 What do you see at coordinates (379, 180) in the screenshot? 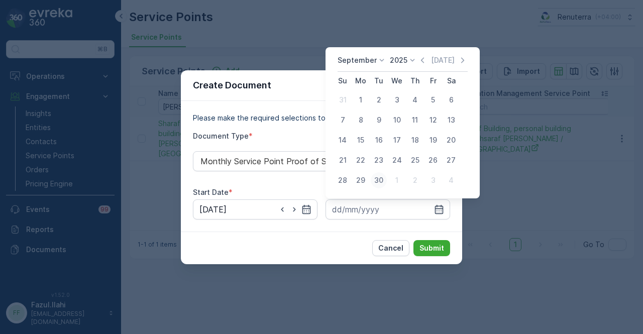
I see `div: 30` at bounding box center [379, 180].